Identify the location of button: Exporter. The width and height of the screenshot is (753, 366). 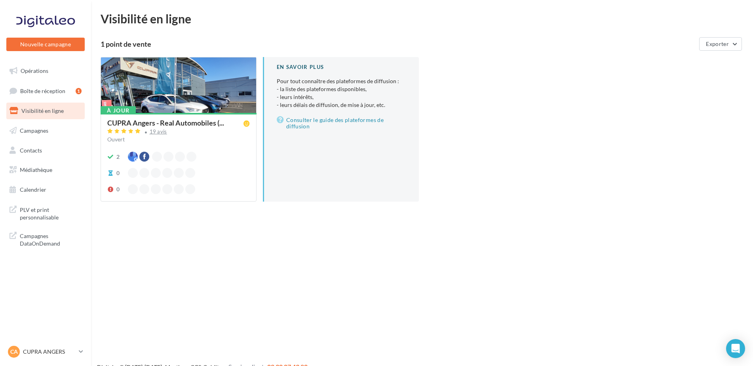
(721, 44).